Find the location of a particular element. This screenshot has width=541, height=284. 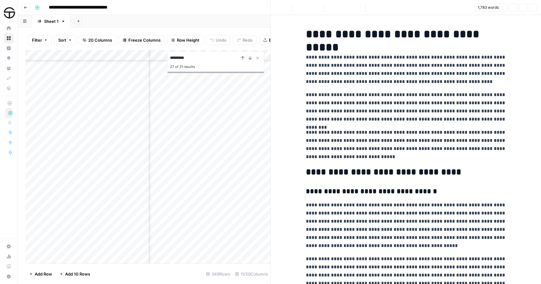

button: 20 Columns is located at coordinates (97, 40).